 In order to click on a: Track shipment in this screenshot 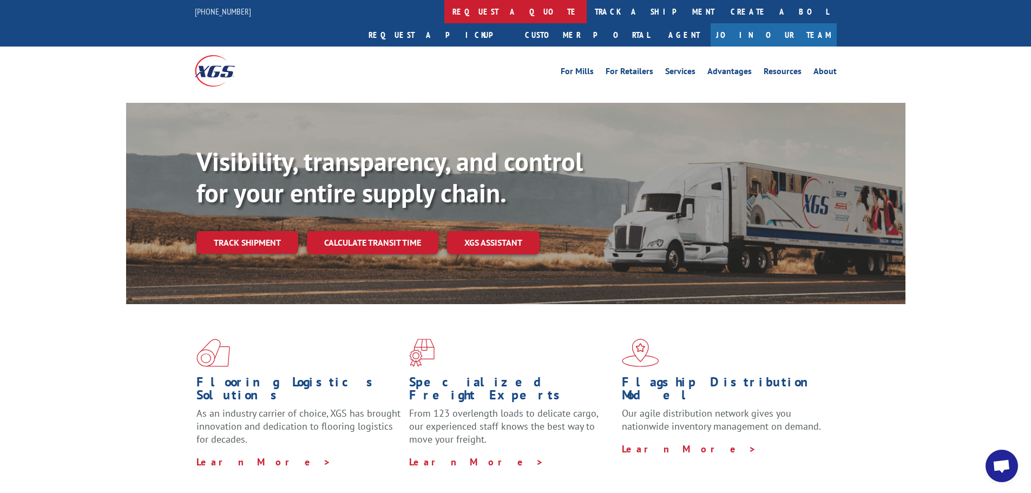, I will do `click(247, 243)`.